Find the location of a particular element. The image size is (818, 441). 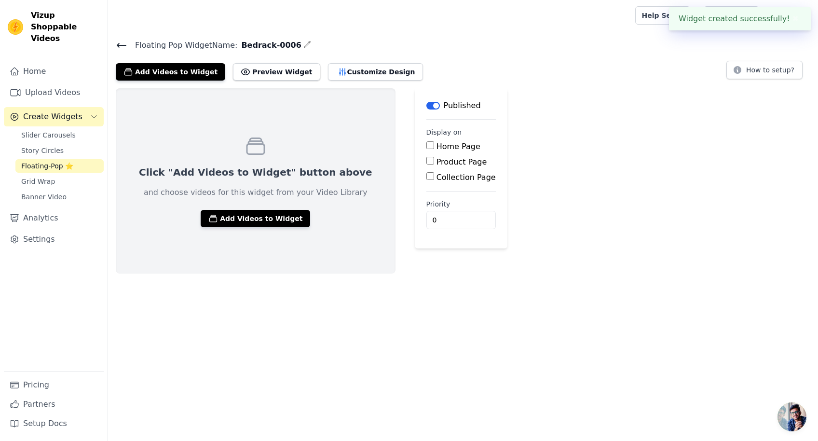

a: Grid Wrap is located at coordinates (59, 181).